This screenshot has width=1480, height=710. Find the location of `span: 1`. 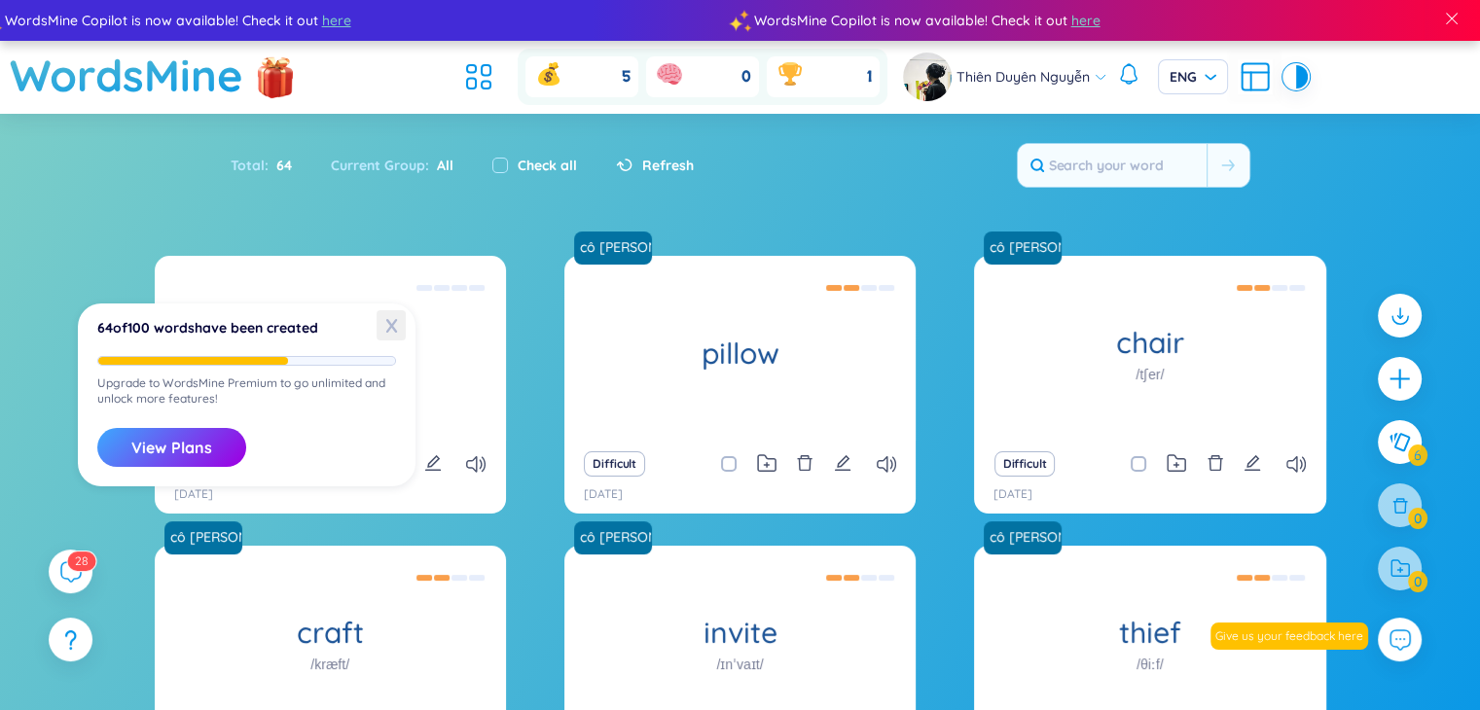

span: 1 is located at coordinates (869, 77).